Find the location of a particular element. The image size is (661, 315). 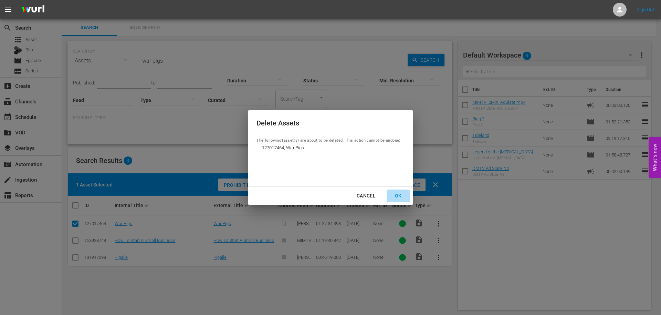

p: The following 1 asset(s) are about to be deleted. This action cannot be undone: is located at coordinates (328, 140).